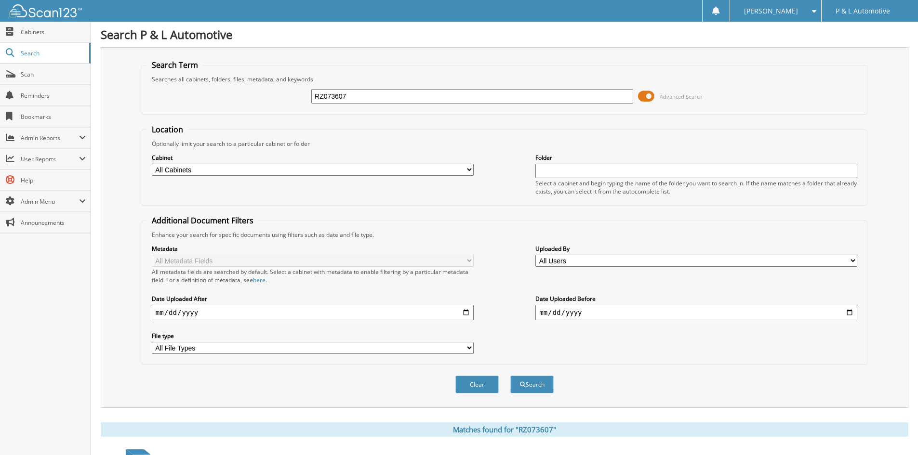  I want to click on span: Reminders, so click(53, 95).